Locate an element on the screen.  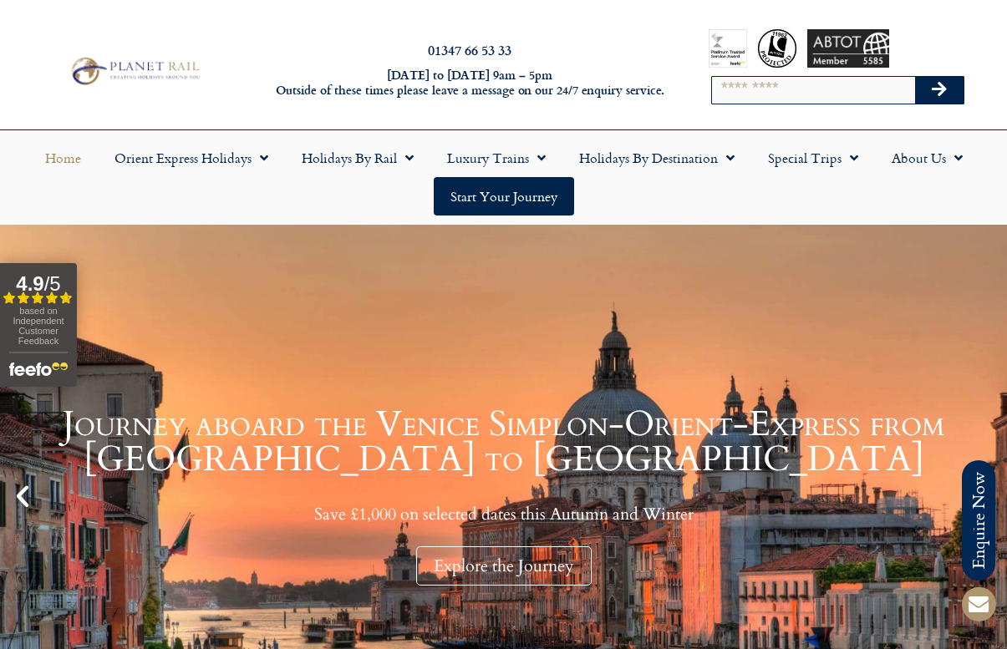
a: Home is located at coordinates (63, 158).